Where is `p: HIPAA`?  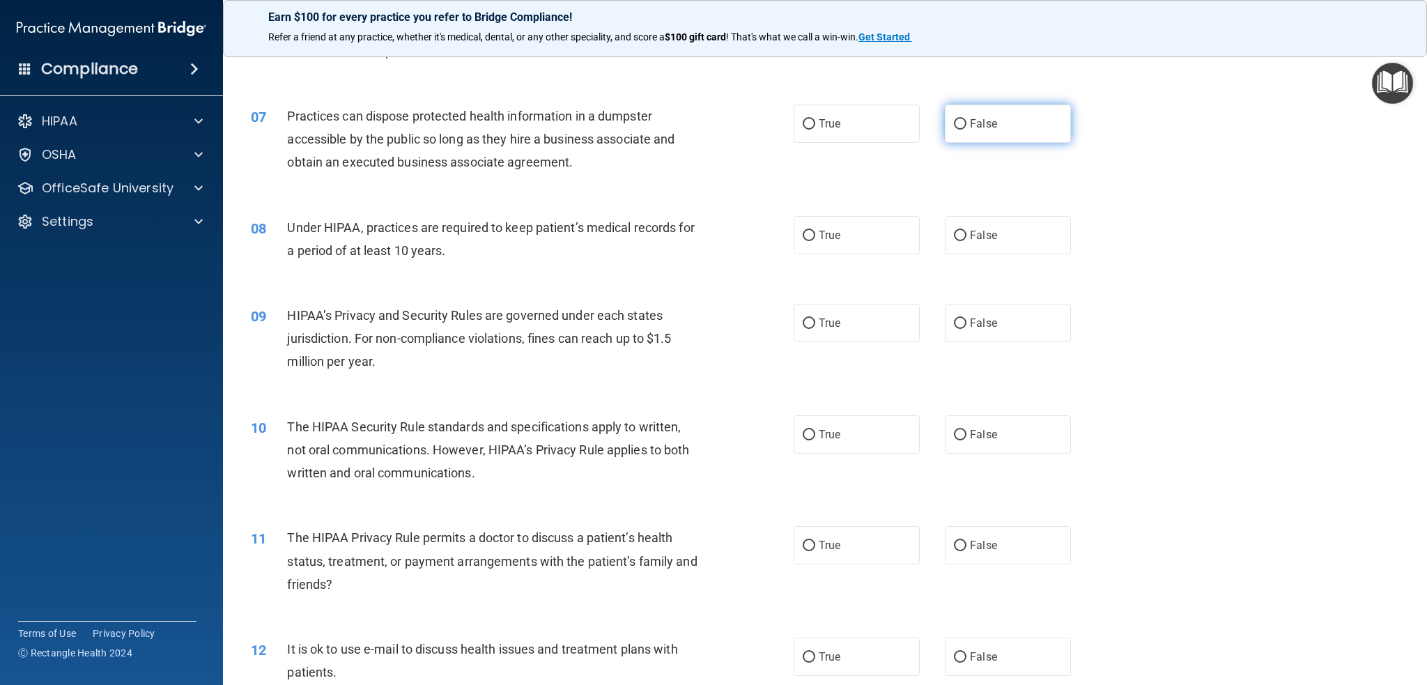
p: HIPAA is located at coordinates (59, 121).